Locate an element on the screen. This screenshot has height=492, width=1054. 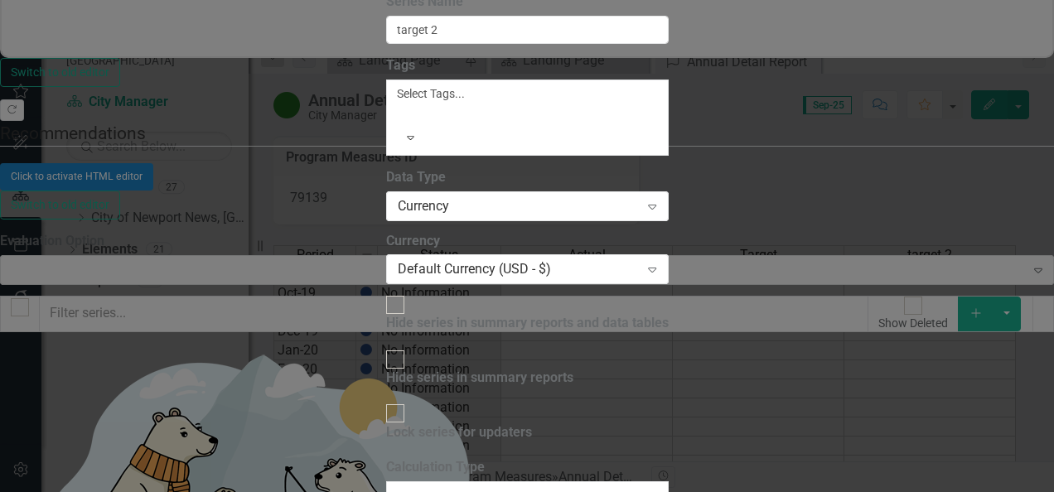
label: Tags is located at coordinates (527, 65).